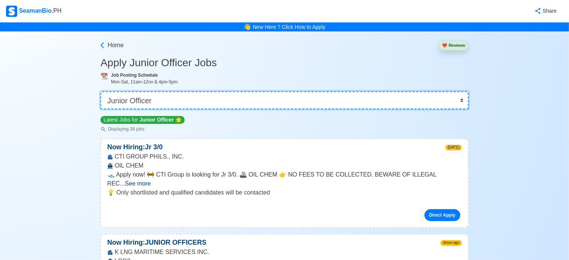 This screenshot has width=569, height=260. Describe the element at coordinates (12, 11) in the screenshot. I see `img: Logo` at that location.